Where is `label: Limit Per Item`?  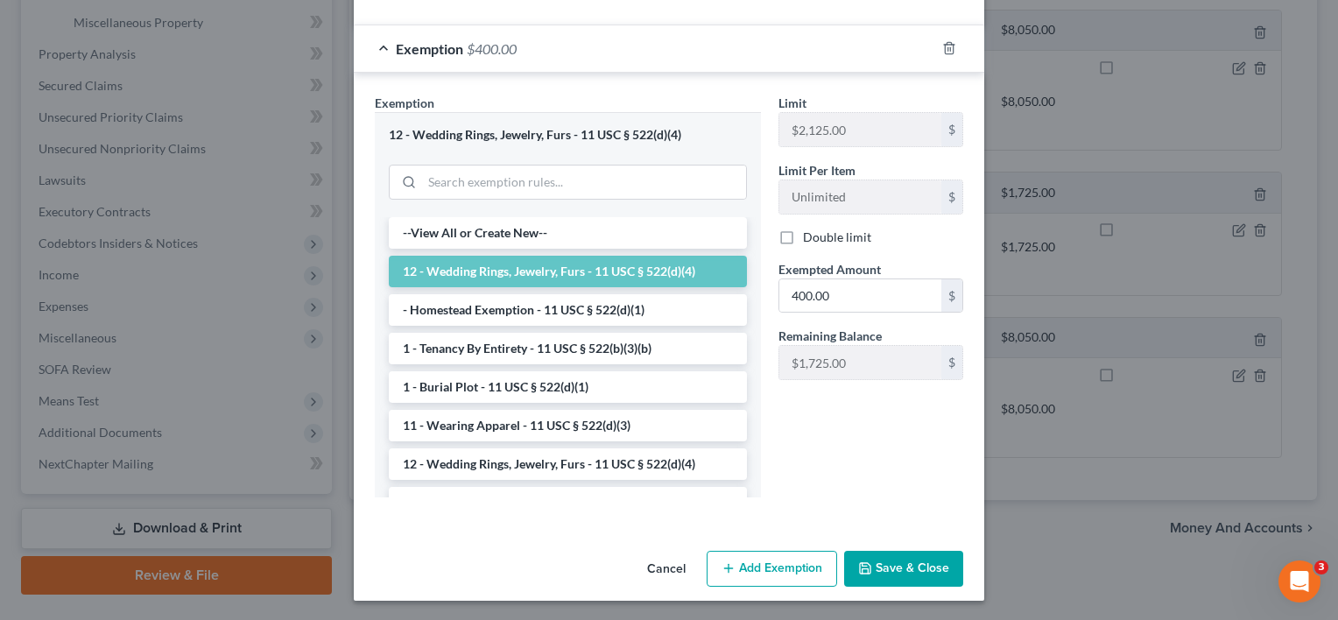
label: Limit Per Item is located at coordinates (817, 170).